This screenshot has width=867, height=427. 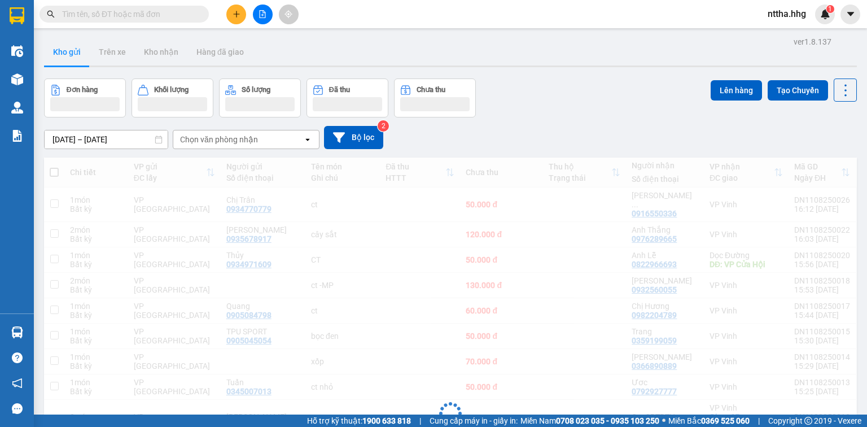 I want to click on button: Đơn hàng, so click(x=85, y=98).